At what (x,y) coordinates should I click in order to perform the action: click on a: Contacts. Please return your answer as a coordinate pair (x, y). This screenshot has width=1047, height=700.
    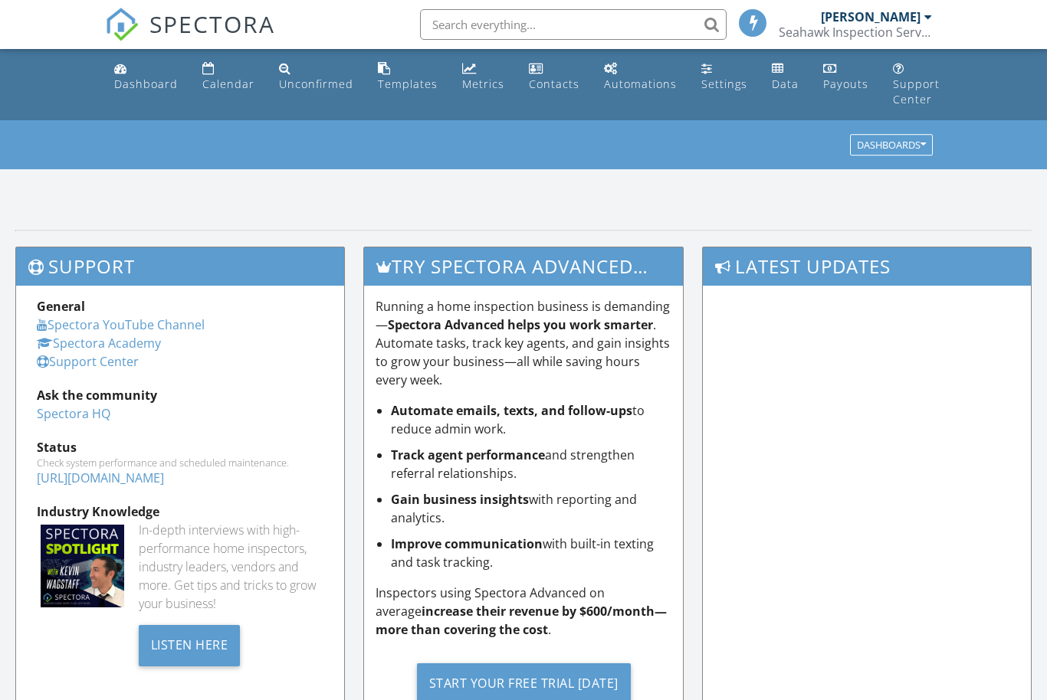
    Looking at the image, I should click on (554, 77).